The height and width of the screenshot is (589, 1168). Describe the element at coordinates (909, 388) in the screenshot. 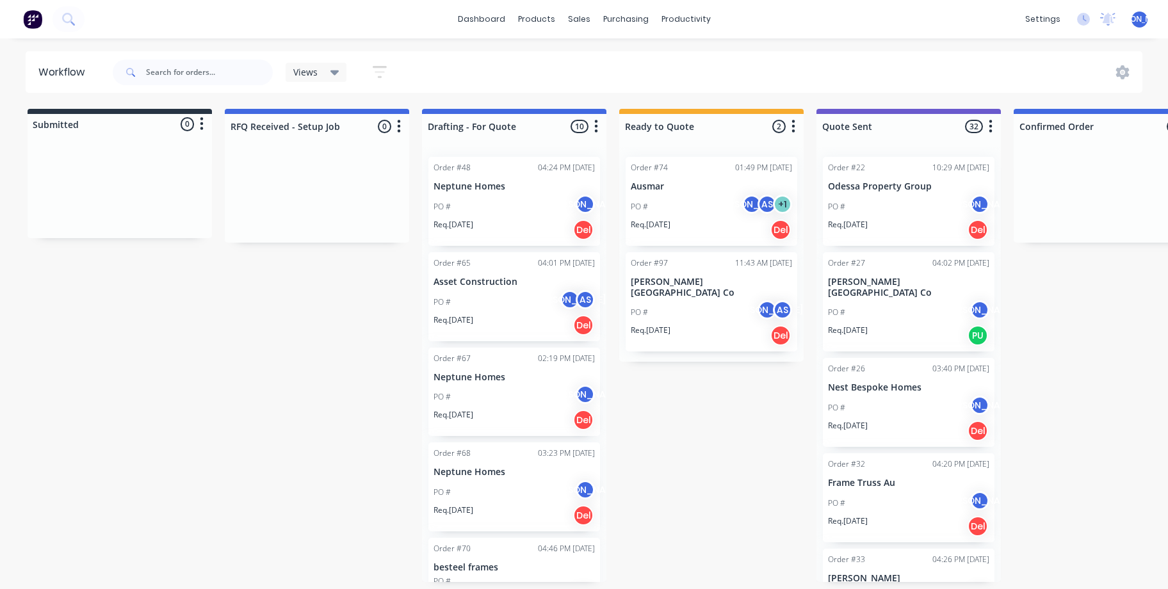

I see `p: Nest Bespoke Homes` at that location.